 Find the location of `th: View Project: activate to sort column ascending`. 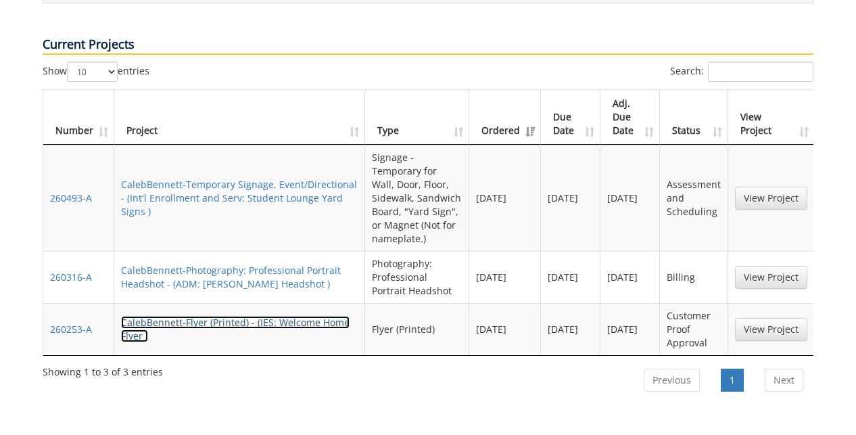

th: View Project: activate to sort column ascending is located at coordinates (770, 117).